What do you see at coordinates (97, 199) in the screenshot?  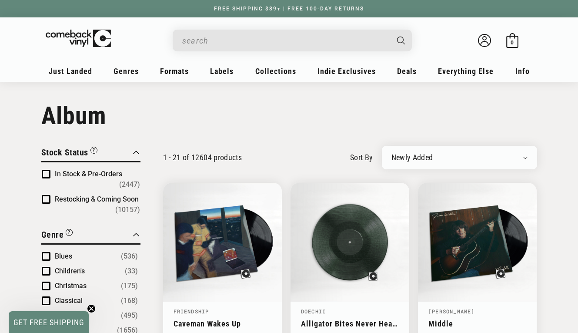 I see `span: Restocking & Coming Soon` at bounding box center [97, 199].